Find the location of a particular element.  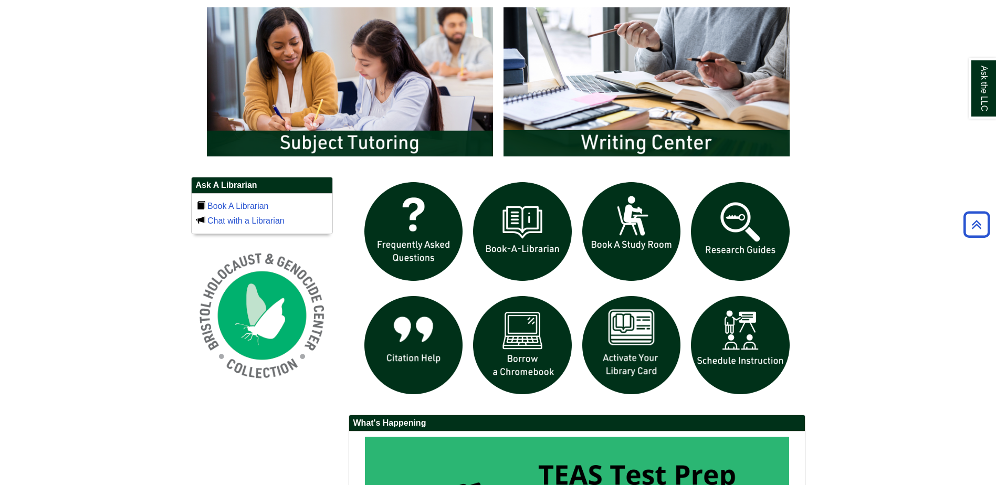

img: Research Guides icon links to research guides web page is located at coordinates (740, 231).